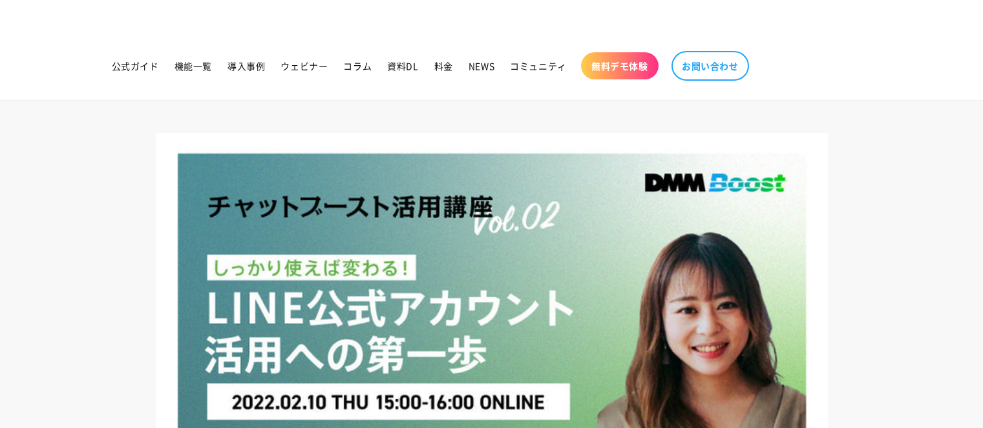 Image resolution: width=983 pixels, height=428 pixels. I want to click on span: 機能一覧, so click(193, 66).